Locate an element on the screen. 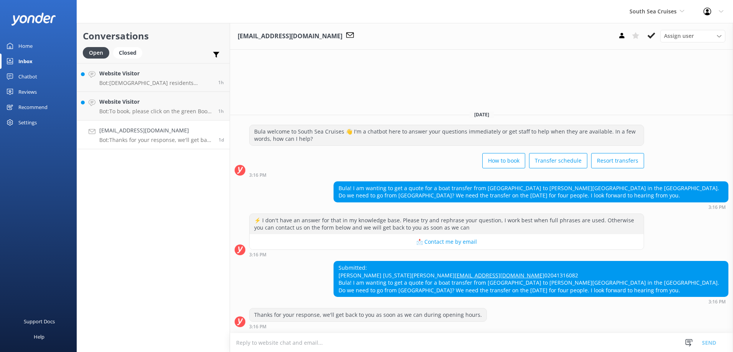 This screenshot has height=352, width=733. a: Closed is located at coordinates (129, 52).